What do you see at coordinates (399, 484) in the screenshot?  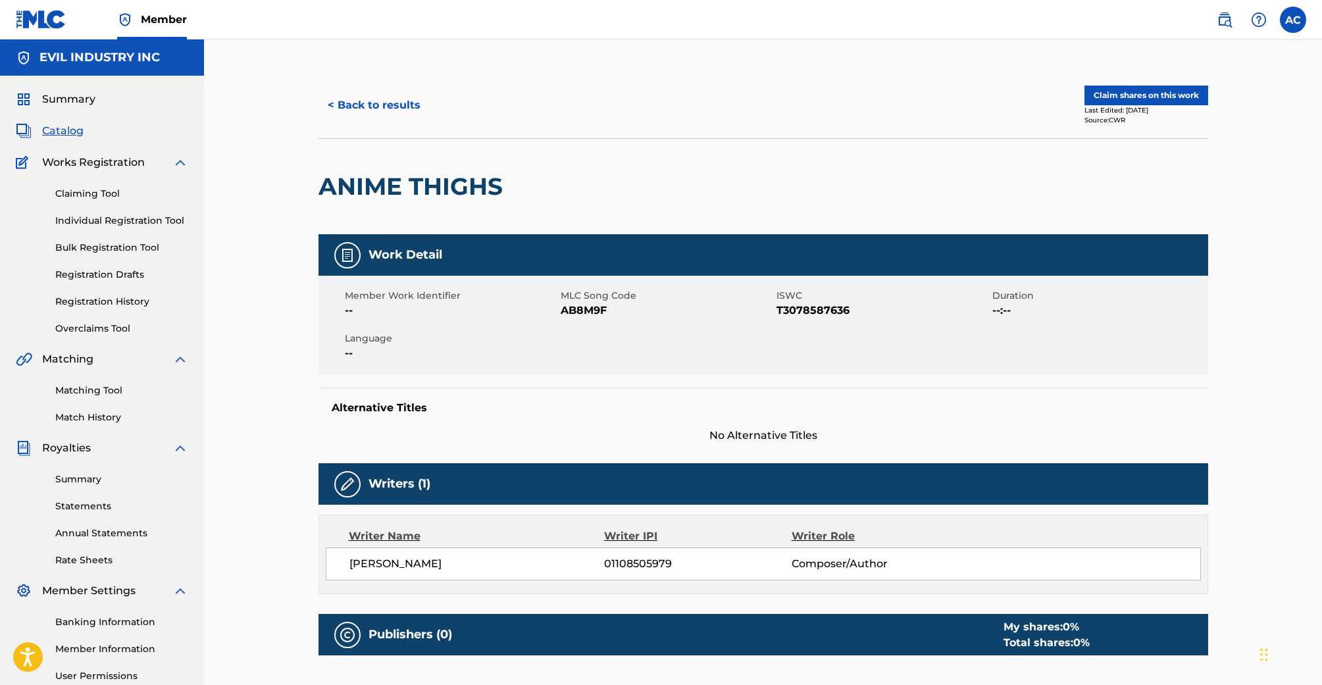 I see `h5: Writers (1)` at bounding box center [399, 484].